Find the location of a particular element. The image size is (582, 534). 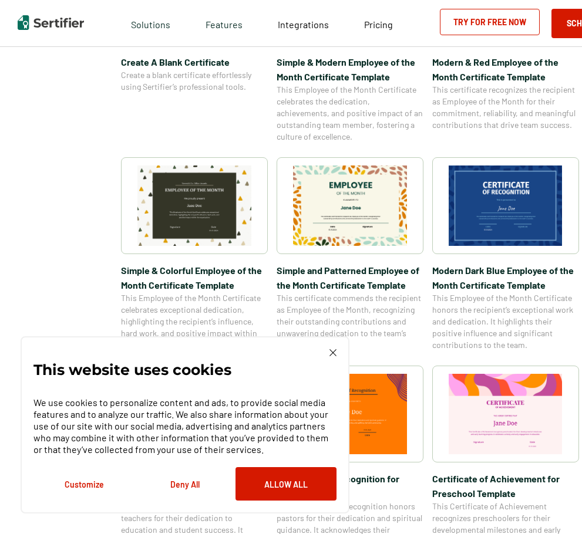

span: Simple & Colorful Employee of the Month Certificate Template is located at coordinates (194, 278).